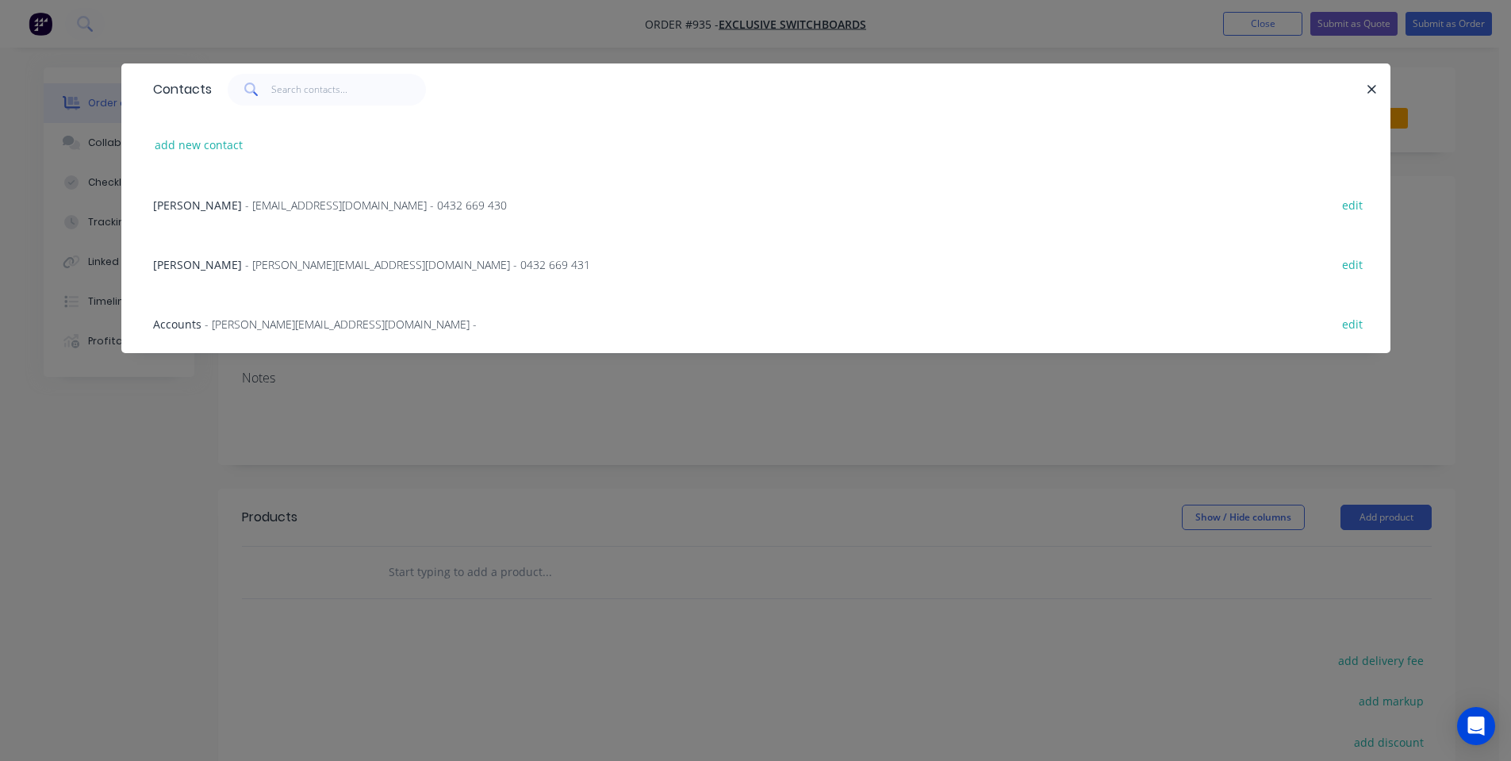 The height and width of the screenshot is (761, 1511). What do you see at coordinates (348, 90) in the screenshot?
I see `input: Search contacts...` at bounding box center [348, 90].